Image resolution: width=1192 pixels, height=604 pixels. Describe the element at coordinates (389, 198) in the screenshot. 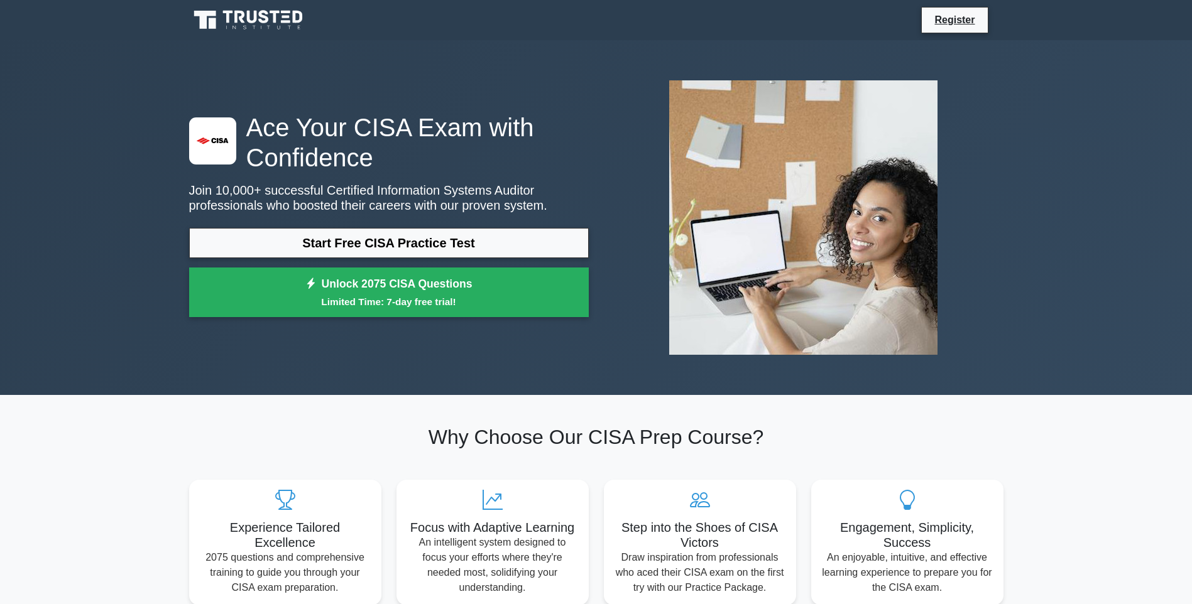

I see `p: Join 10,000+ successful Certified Information Systems Auditor professionals who boosted their car...` at that location.